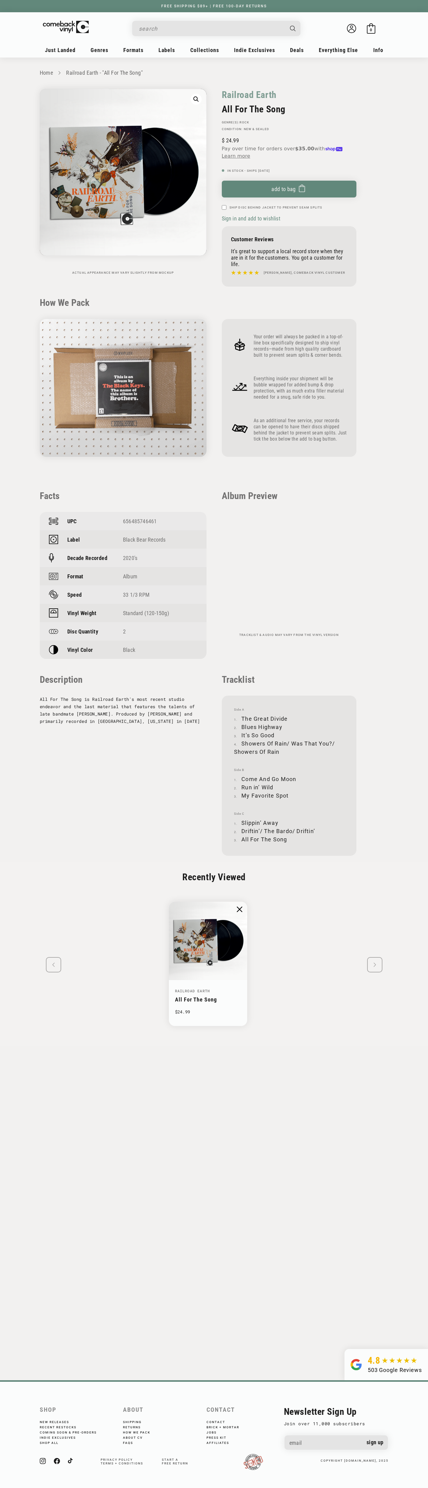 The image size is (428, 1488). What do you see at coordinates (289, 258) in the screenshot?
I see `p: It’s great to support a local record store when they are in it for the customers. You got a custo...` at bounding box center [289, 258].